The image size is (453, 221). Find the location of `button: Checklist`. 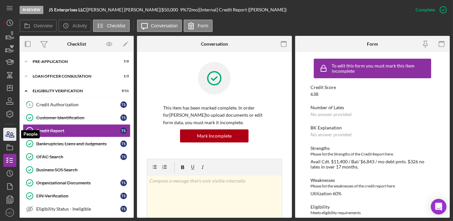

button: Checklist is located at coordinates (111, 26).